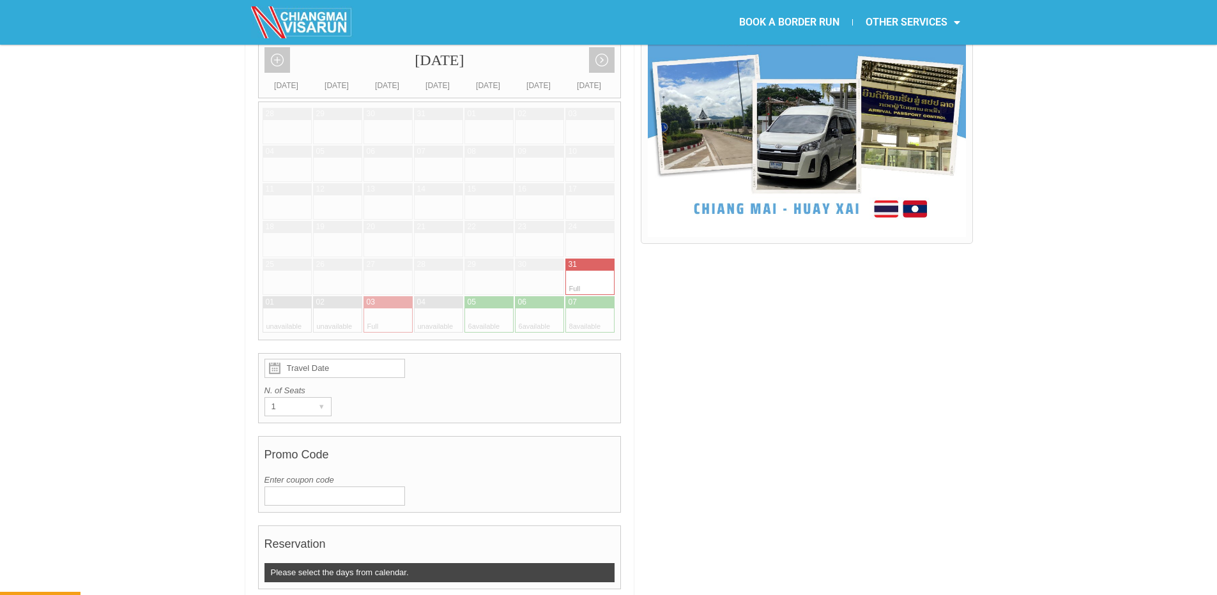 This screenshot has width=1217, height=595. What do you see at coordinates (270, 264) in the screenshot?
I see `div: 25` at bounding box center [270, 264].